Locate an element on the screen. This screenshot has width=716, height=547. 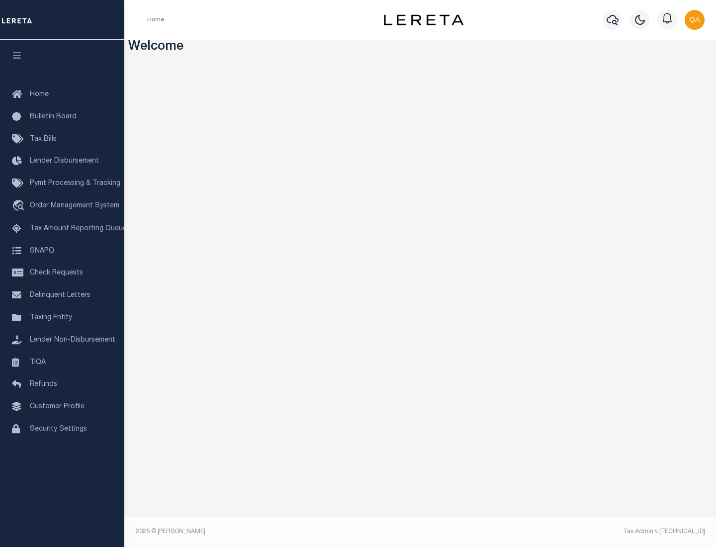
li: Home is located at coordinates (156, 20).